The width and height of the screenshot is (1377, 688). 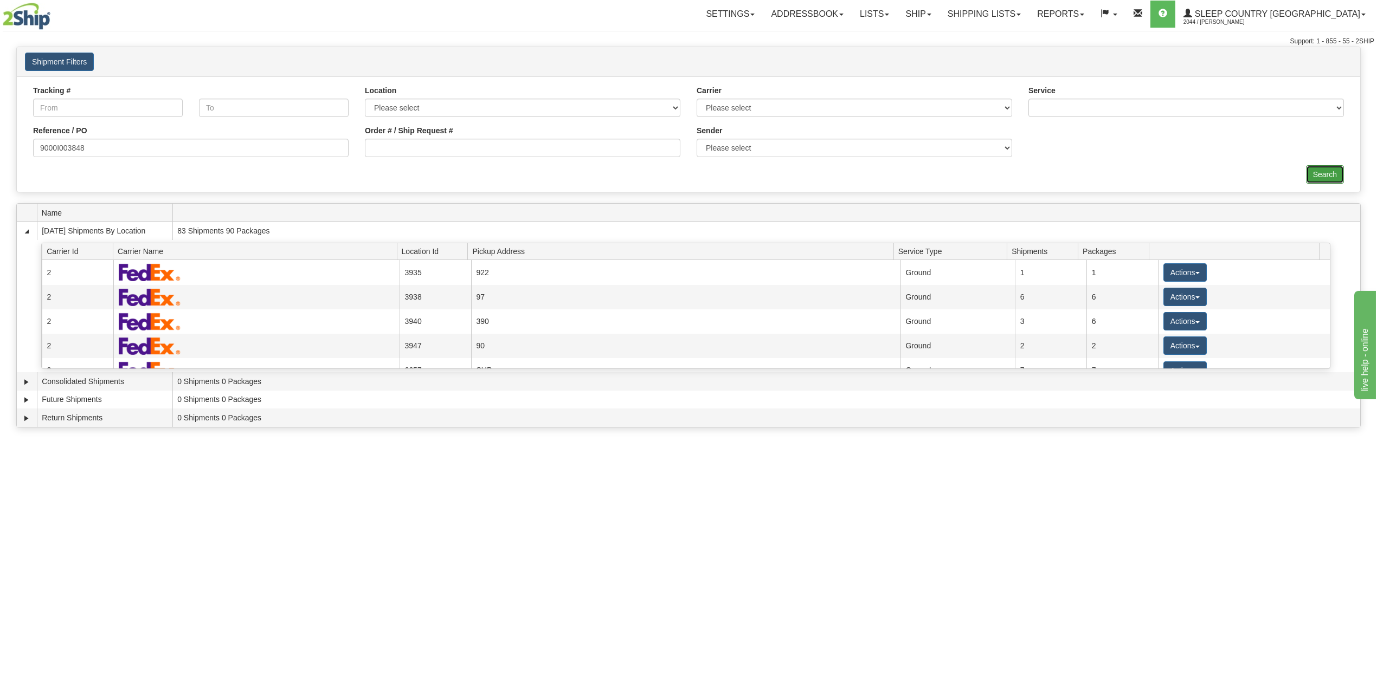 What do you see at coordinates (682, 251) in the screenshot?
I see `span: Pickup Address` at bounding box center [682, 251].